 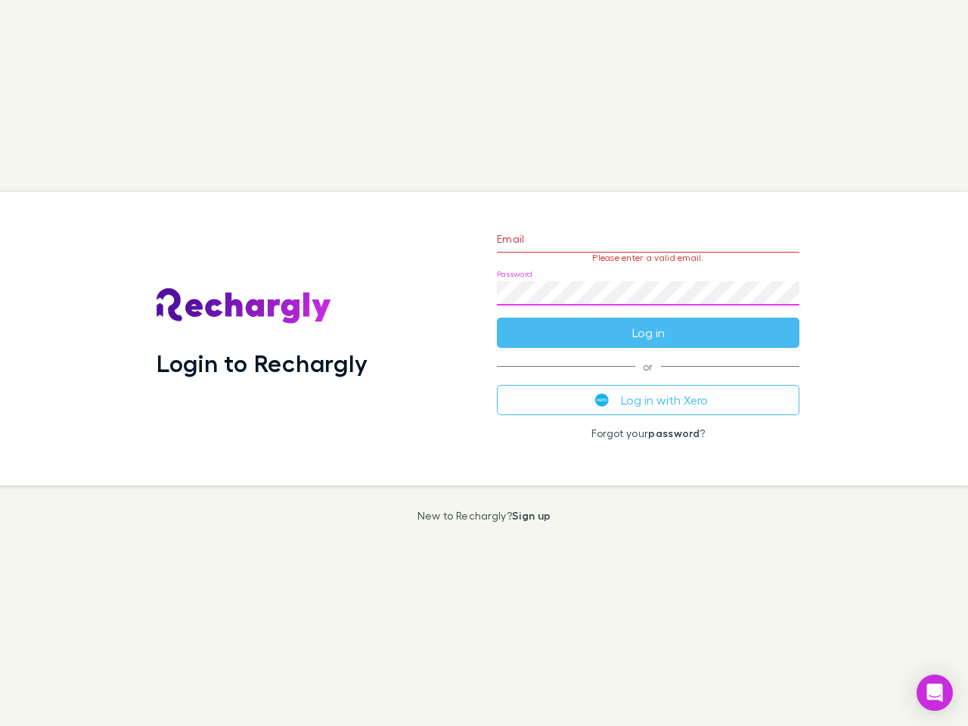 What do you see at coordinates (674, 433) in the screenshot?
I see `a: password` at bounding box center [674, 433].